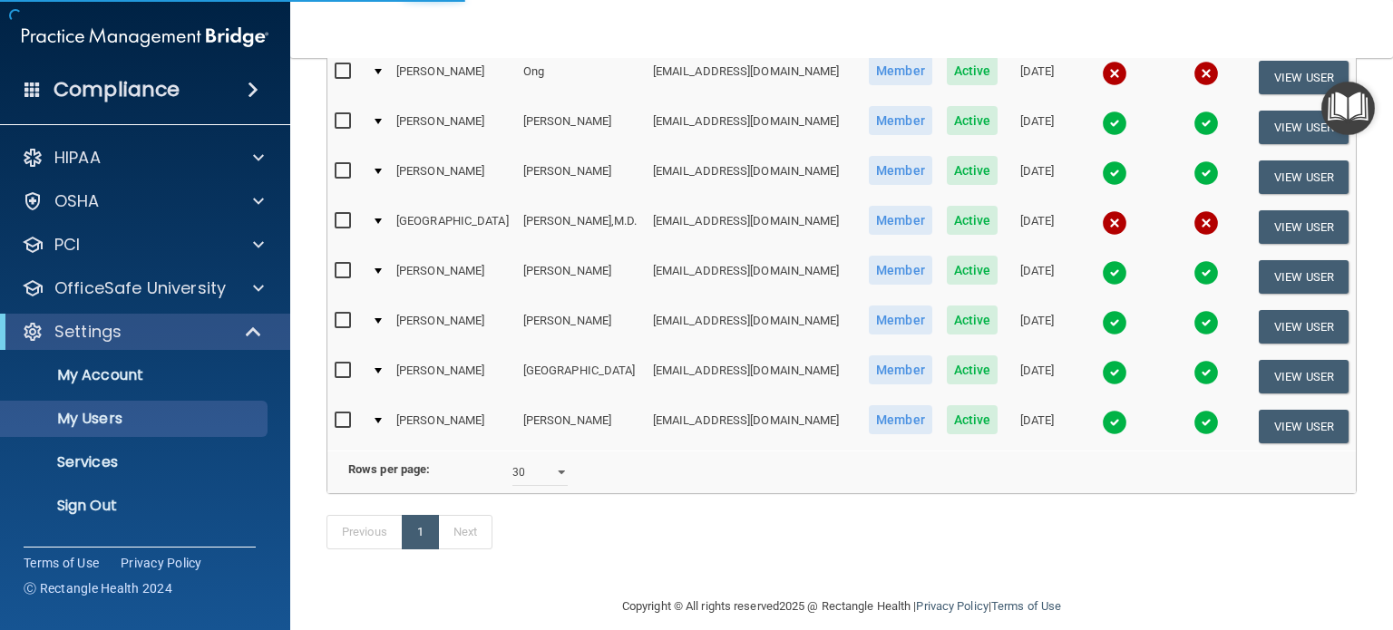 The height and width of the screenshot is (630, 1393). Describe the element at coordinates (420, 532) in the screenshot. I see `a: 1` at that location.